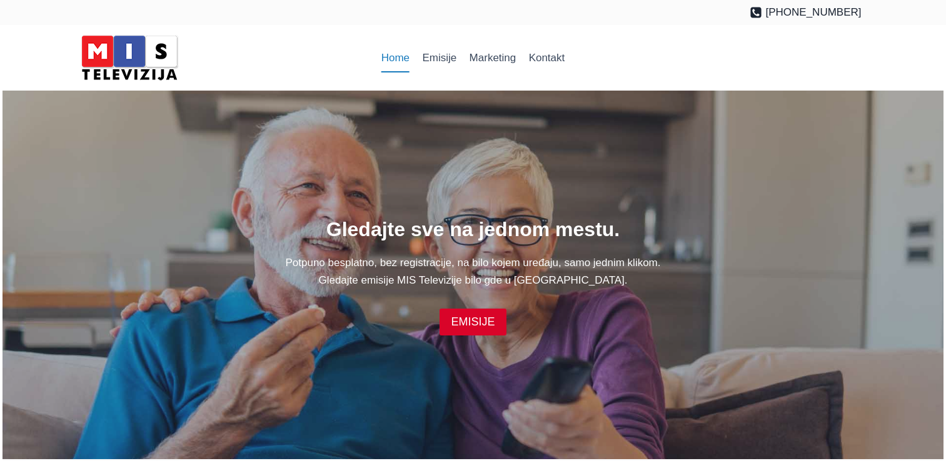 This screenshot has height=461, width=946. Describe the element at coordinates (473, 322) in the screenshot. I see `a: EMISIJE` at that location.